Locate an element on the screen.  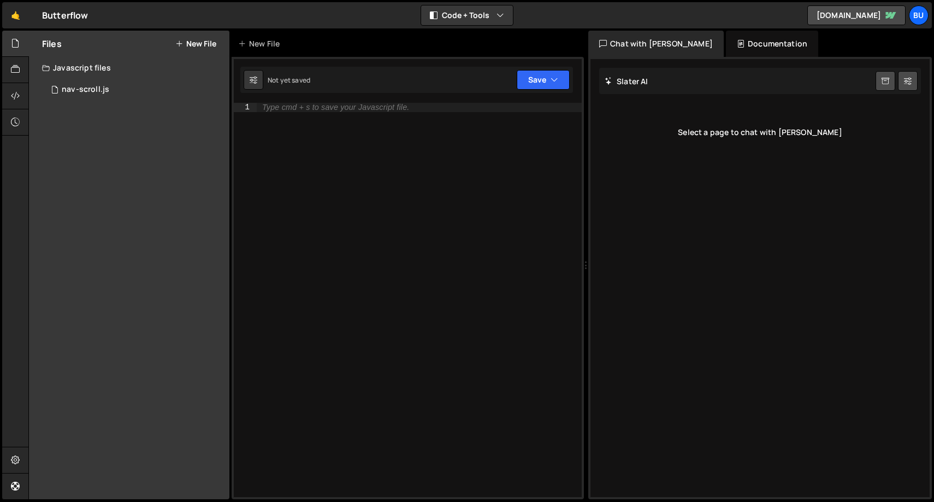
div: Bu is located at coordinates (919, 15).